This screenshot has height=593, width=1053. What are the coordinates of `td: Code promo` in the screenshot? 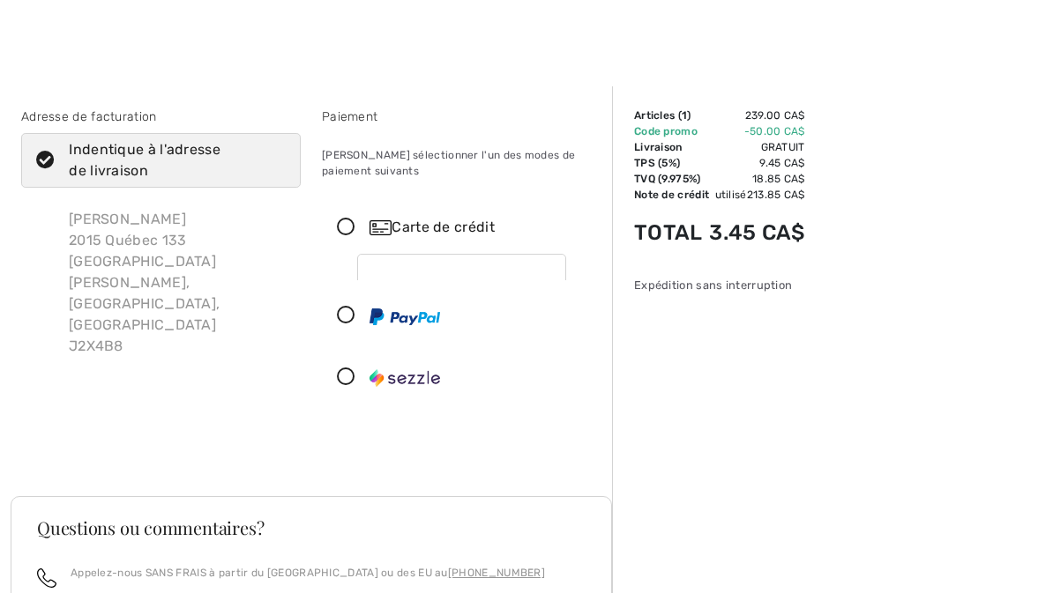 It's located at (671, 131).